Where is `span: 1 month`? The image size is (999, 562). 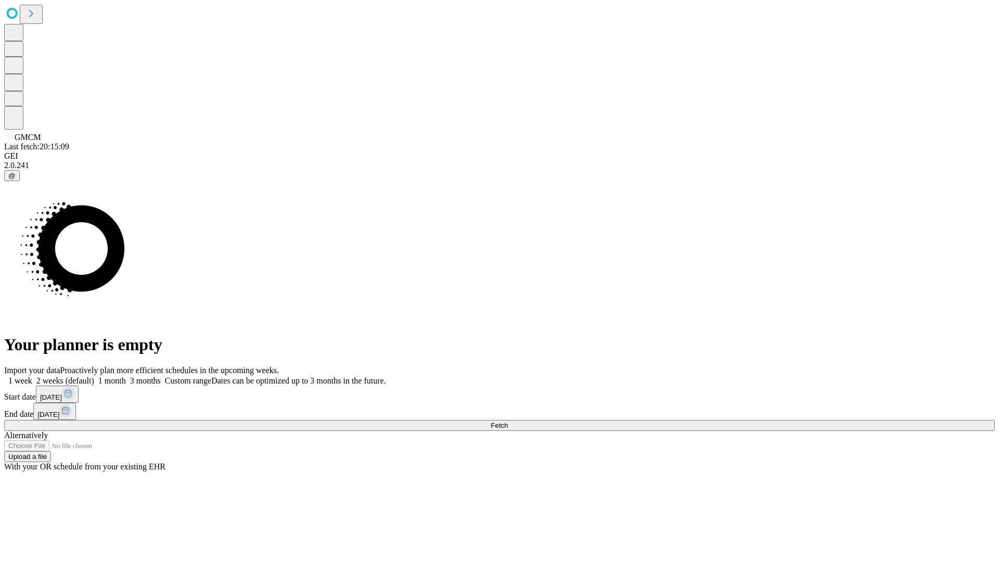 span: 1 month is located at coordinates (112, 380).